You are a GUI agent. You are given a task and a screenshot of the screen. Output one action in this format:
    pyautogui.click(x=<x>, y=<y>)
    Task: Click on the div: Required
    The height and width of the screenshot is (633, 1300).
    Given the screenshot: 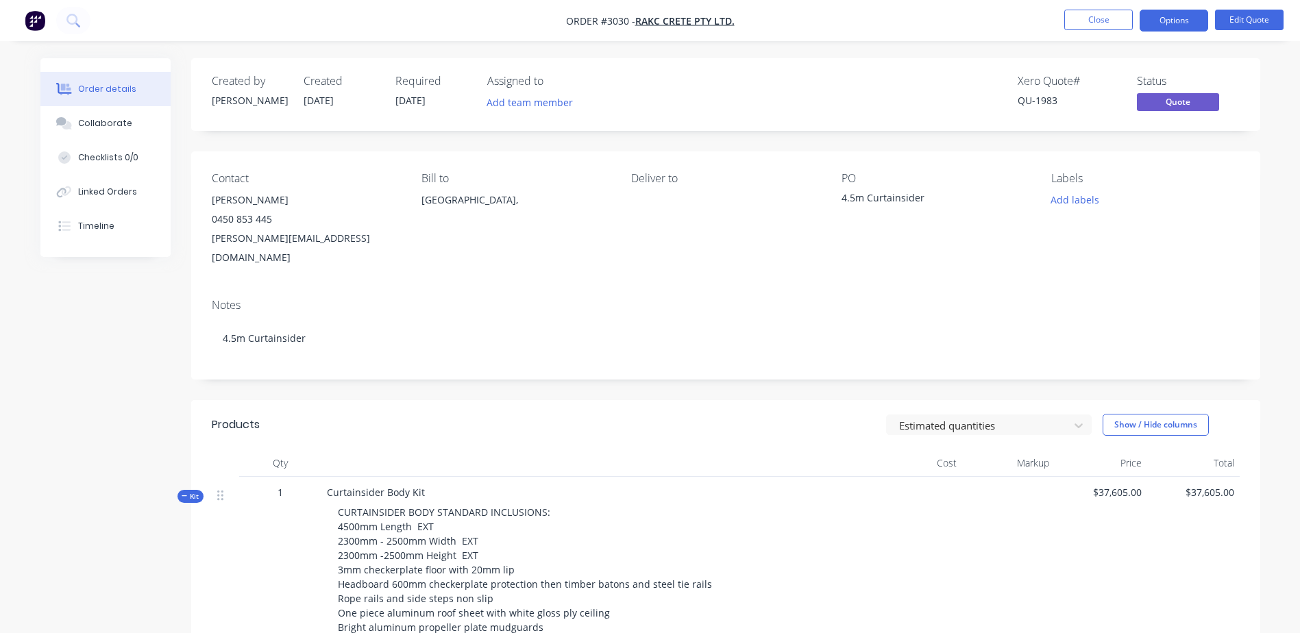 What is the action you would take?
    pyautogui.click(x=433, y=81)
    